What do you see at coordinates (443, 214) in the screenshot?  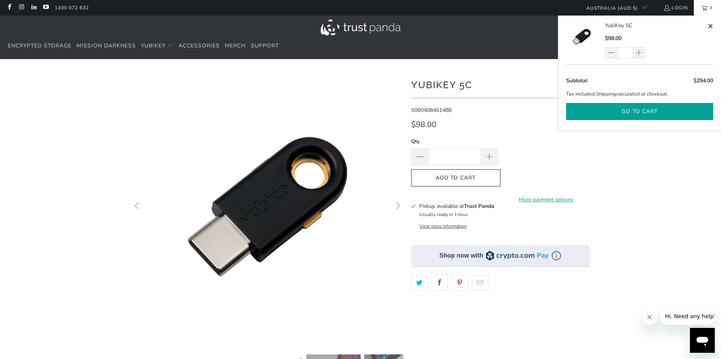 I see `small: Usually ready in 1 hour` at bounding box center [443, 214].